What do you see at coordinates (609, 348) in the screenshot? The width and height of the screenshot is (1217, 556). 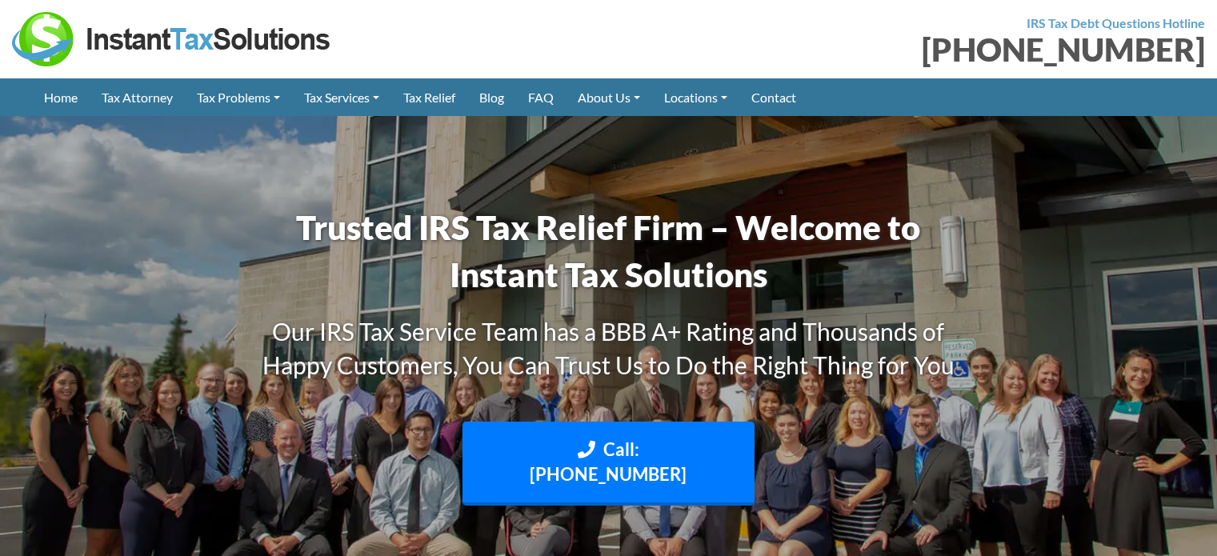 I see `h3: Our IRS Tax Service Team has a BBB A+ Rating and Thousands of Happy Customers, You Can Trust Us t...` at bounding box center [609, 348].